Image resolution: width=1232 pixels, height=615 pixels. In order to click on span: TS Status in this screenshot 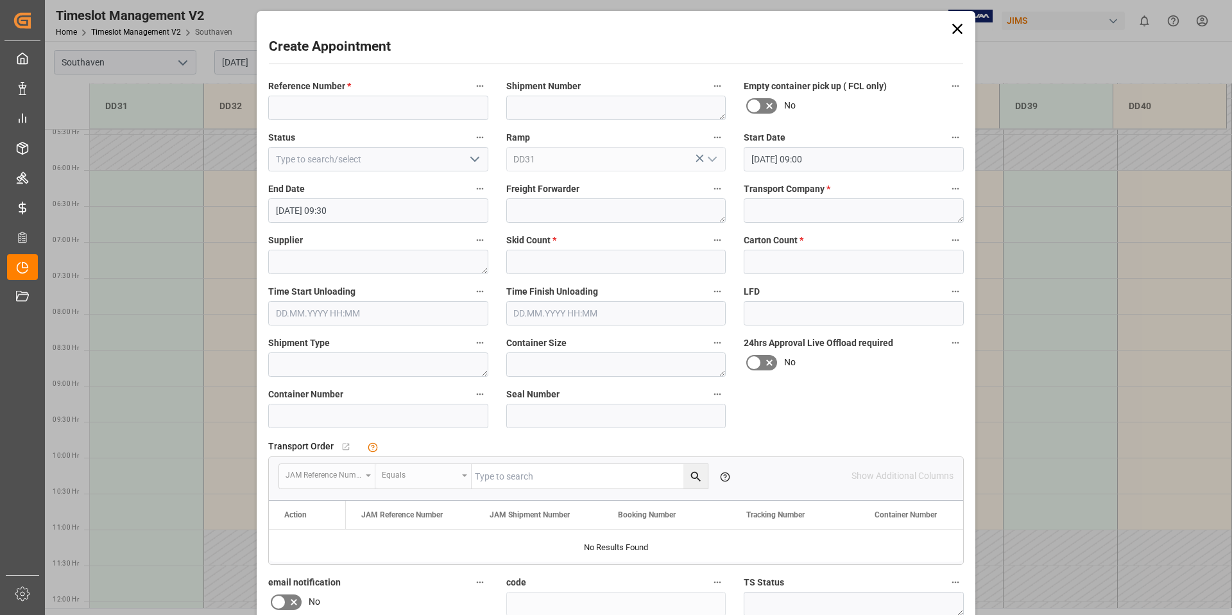, I will do `click(764, 582)`.